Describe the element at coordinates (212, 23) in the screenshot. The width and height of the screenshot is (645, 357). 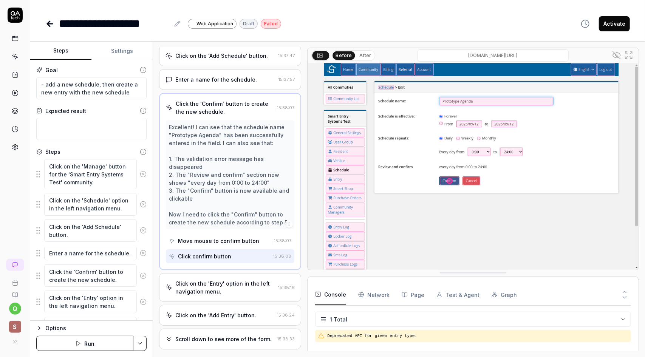
I see `a: Web Application` at that location.